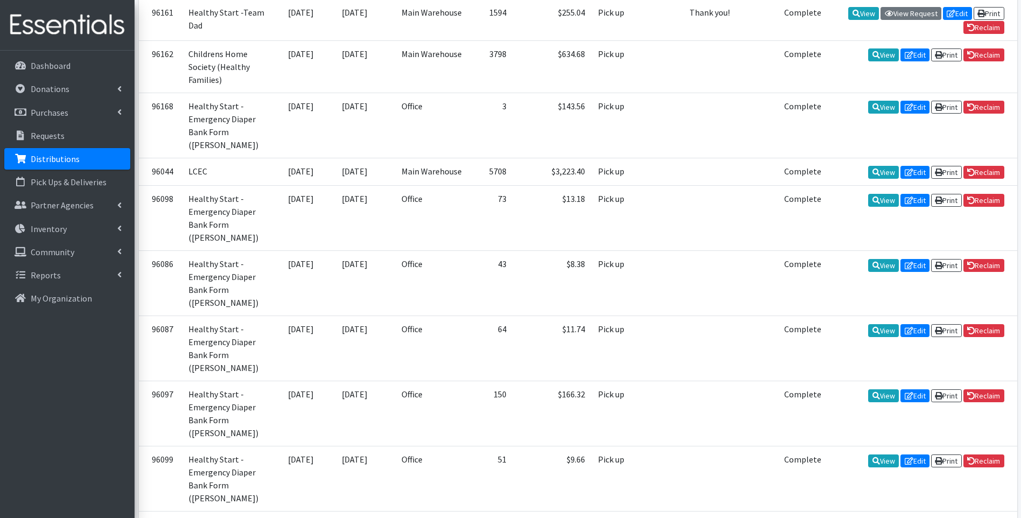 This screenshot has width=1021, height=518. I want to click on td: 5708, so click(492, 172).